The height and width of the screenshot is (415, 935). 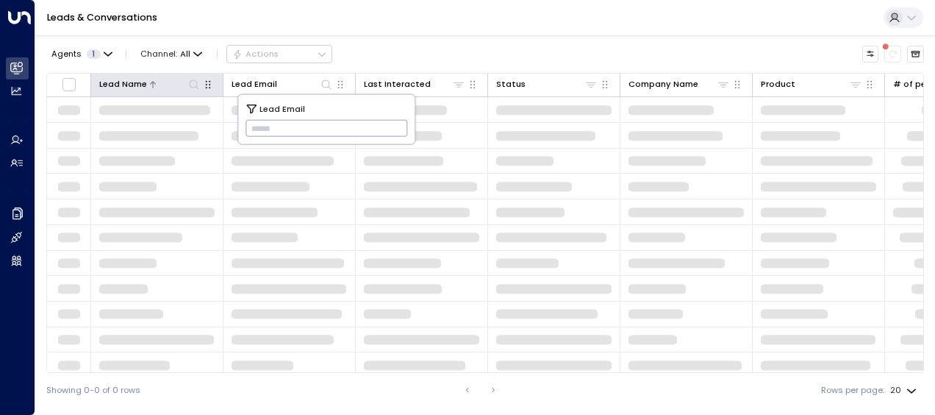 What do you see at coordinates (279, 54) in the screenshot?
I see `button: Actions` at bounding box center [279, 54].